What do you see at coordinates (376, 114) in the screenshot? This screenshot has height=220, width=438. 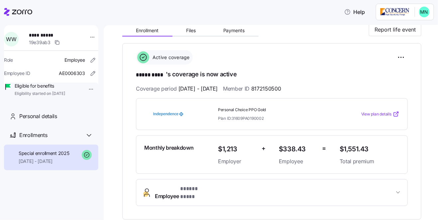 I see `span: View plan details` at bounding box center [376, 114].